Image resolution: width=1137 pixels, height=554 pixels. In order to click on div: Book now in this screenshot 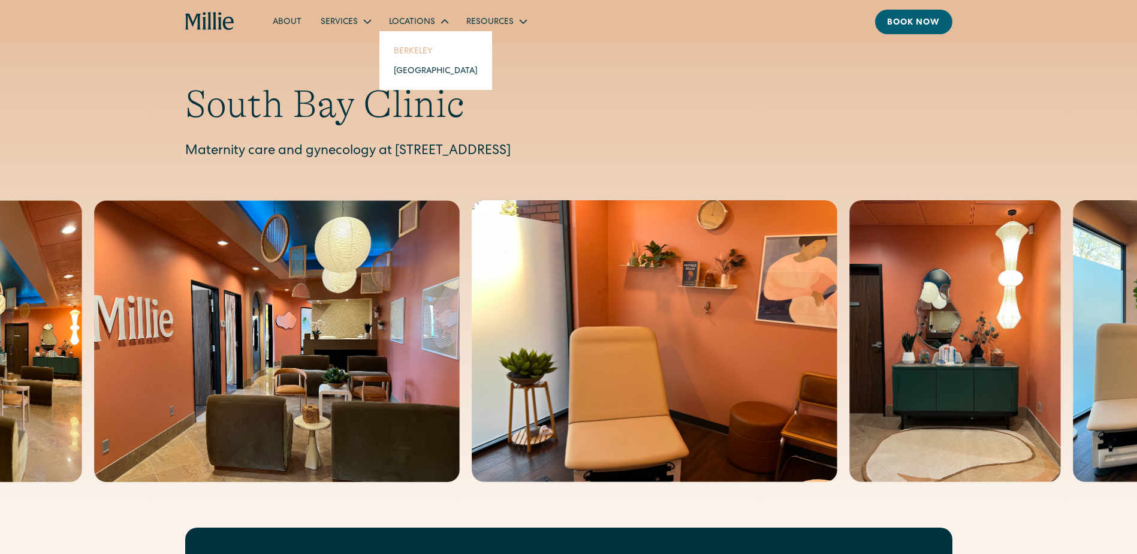, I will do `click(914, 23)`.